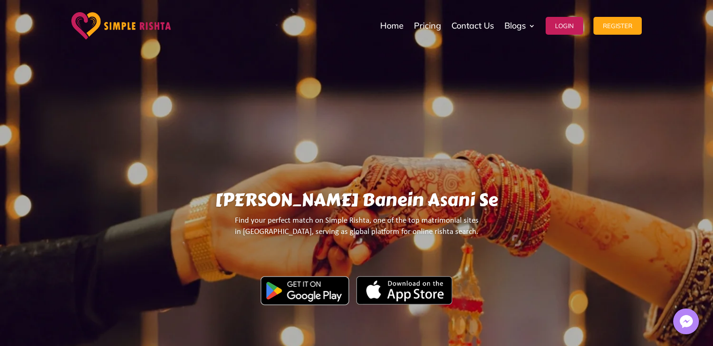  I want to click on a: Blogs, so click(520, 26).